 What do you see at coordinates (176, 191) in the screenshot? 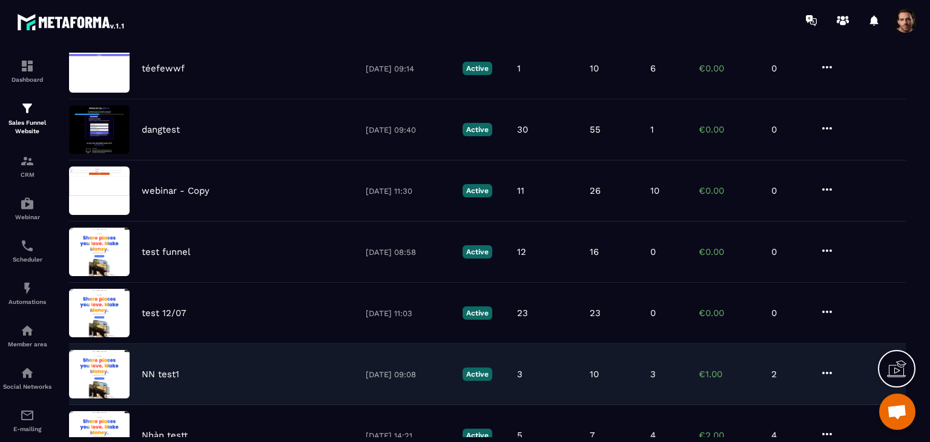
I see `p: webinar - Copy` at bounding box center [176, 191].